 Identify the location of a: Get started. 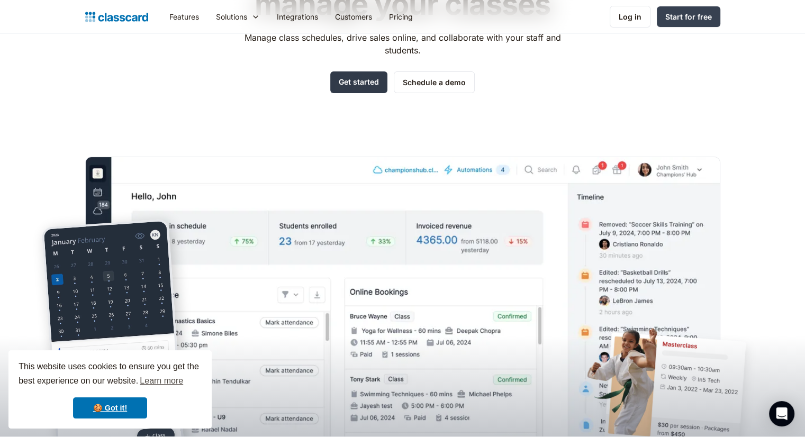
(359, 82).